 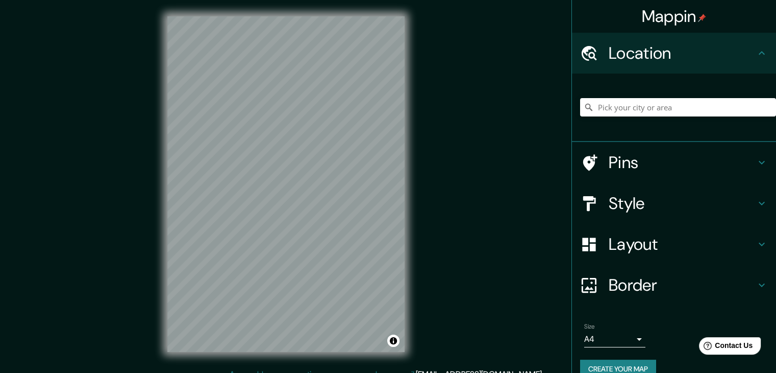 I want to click on div: Pins, so click(x=674, y=162).